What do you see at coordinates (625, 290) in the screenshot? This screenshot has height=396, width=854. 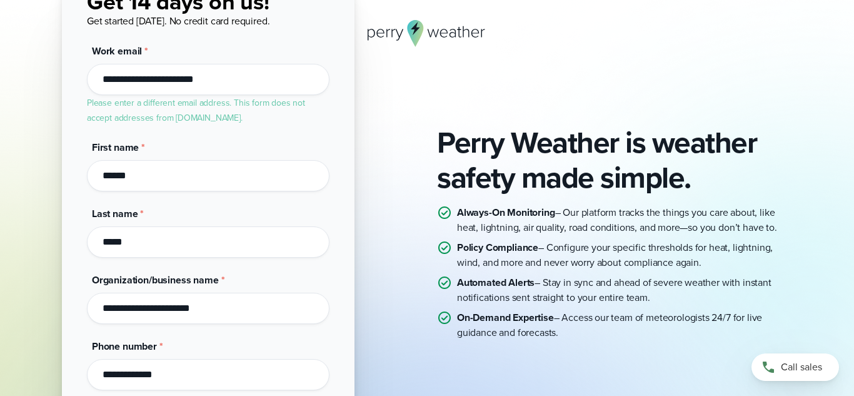 I see `p: – Stay in sync and ahead of severe weather with instant notifications sent straight to your entir...` at bounding box center [625, 290].